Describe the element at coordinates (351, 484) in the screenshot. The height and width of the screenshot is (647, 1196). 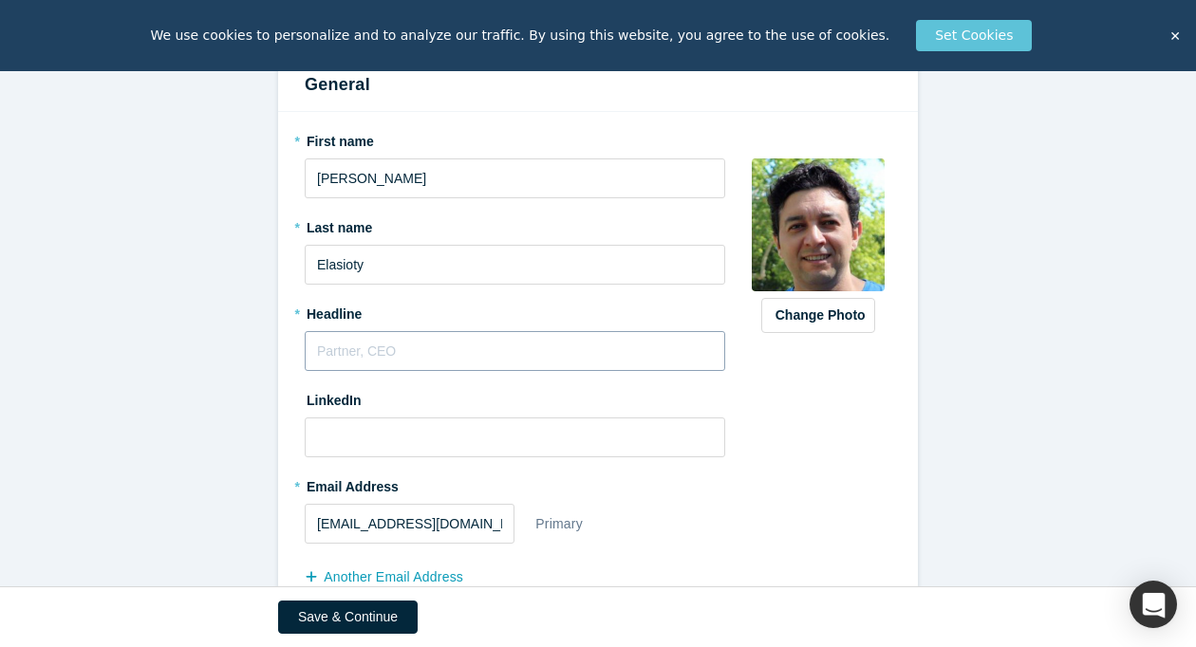
I see `label: Email Address` at that location.